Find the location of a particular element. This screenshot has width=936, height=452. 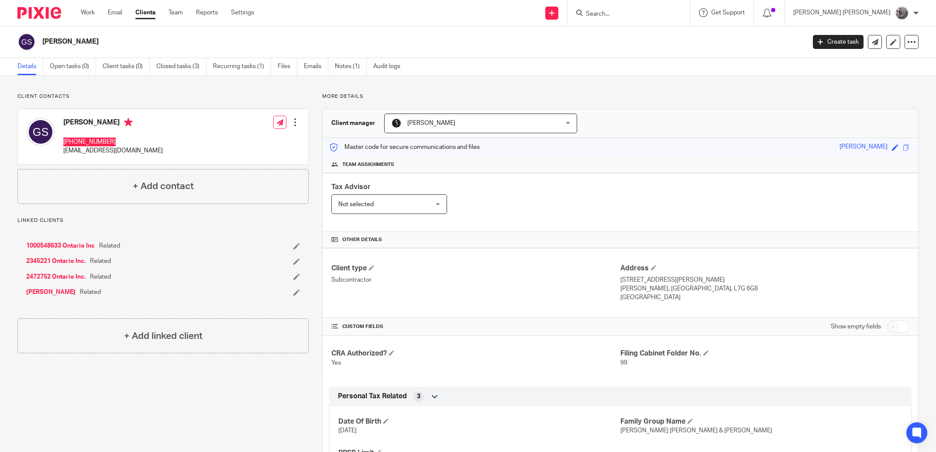

img: 20160912_191538.jpg is located at coordinates (902, 13).